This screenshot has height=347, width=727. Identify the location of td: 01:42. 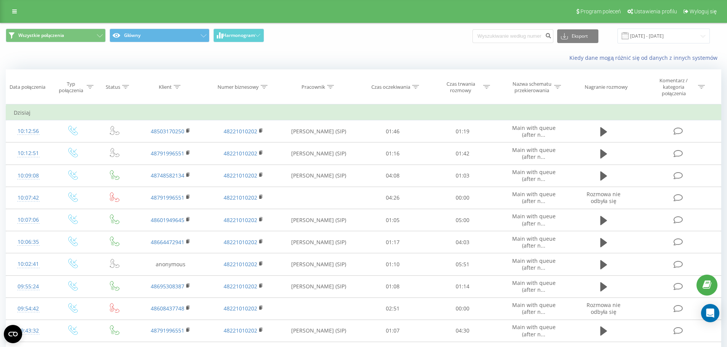
(462, 154).